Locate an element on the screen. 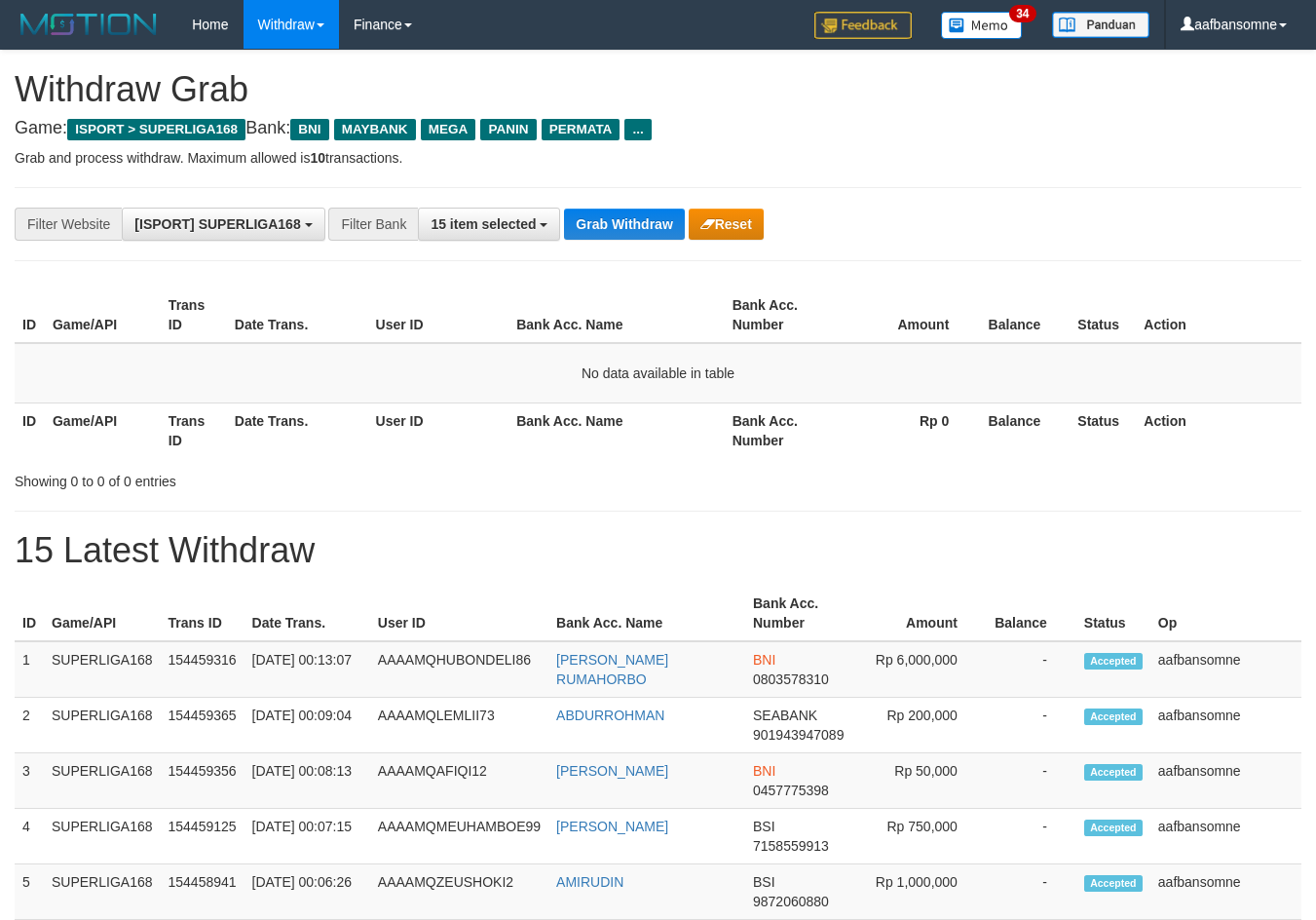 Image resolution: width=1316 pixels, height=920 pixels. td: 5 is located at coordinates (29, 892).